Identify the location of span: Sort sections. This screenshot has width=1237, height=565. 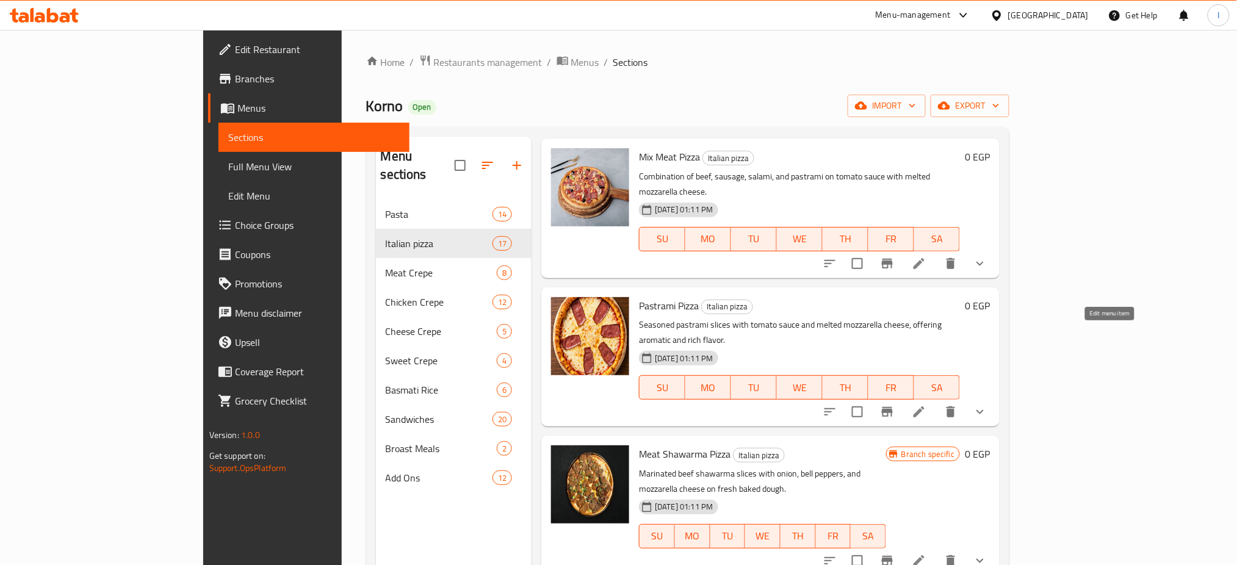
(488, 165).